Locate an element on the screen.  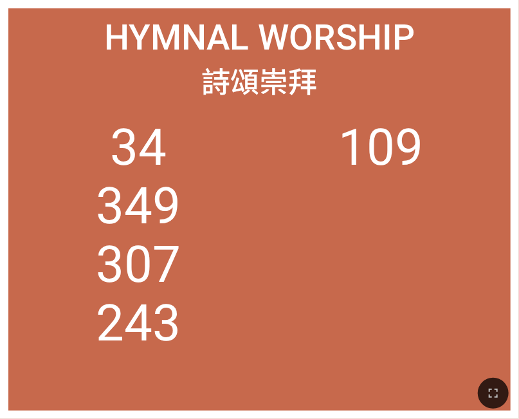
li: 34 is located at coordinates (138, 147).